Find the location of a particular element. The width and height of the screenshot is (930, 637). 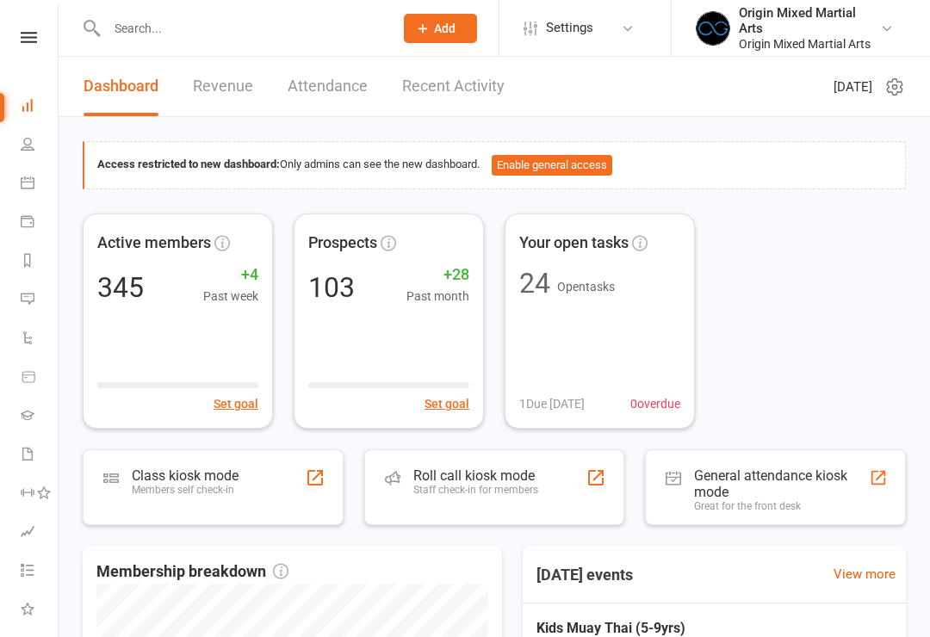

span: +28 is located at coordinates (437, 275).